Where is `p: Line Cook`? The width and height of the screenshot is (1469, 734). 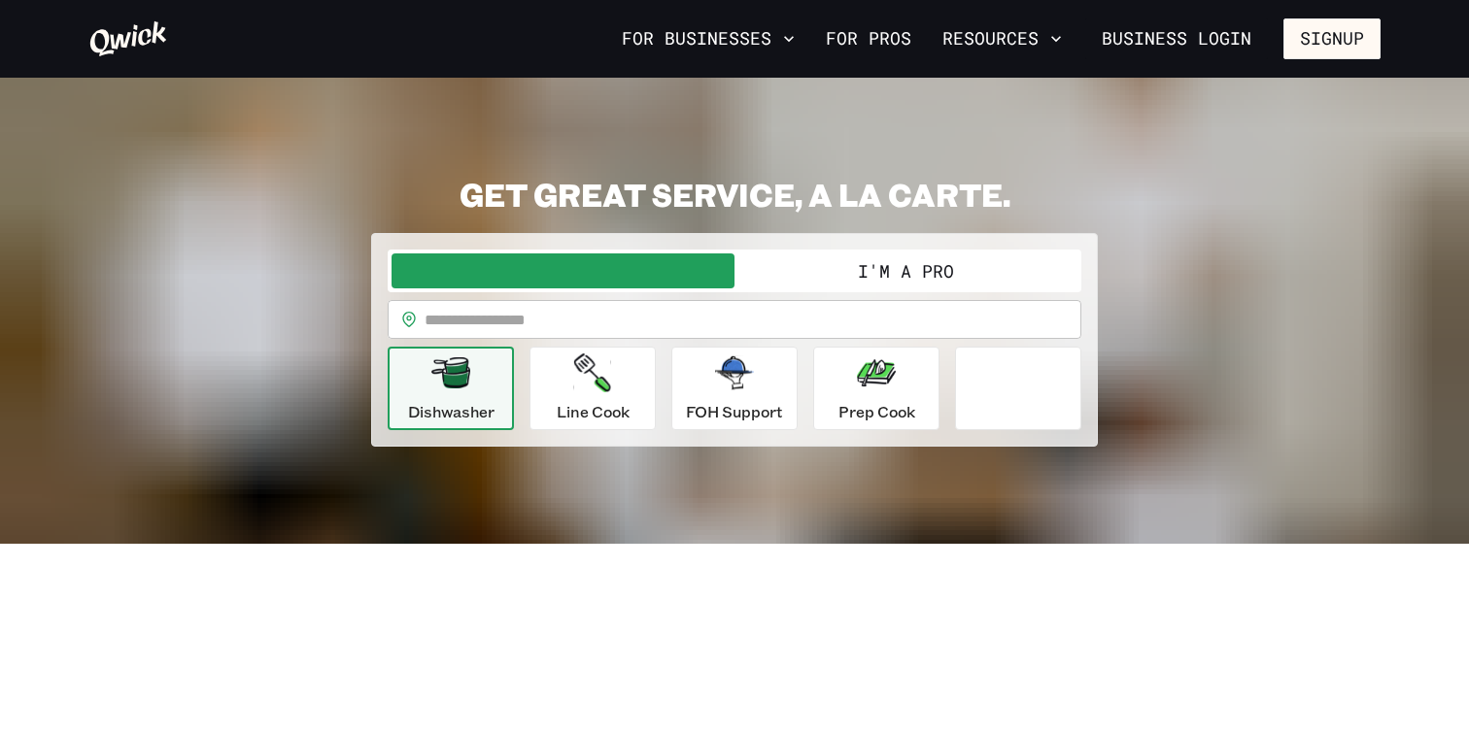 p: Line Cook is located at coordinates (593, 412).